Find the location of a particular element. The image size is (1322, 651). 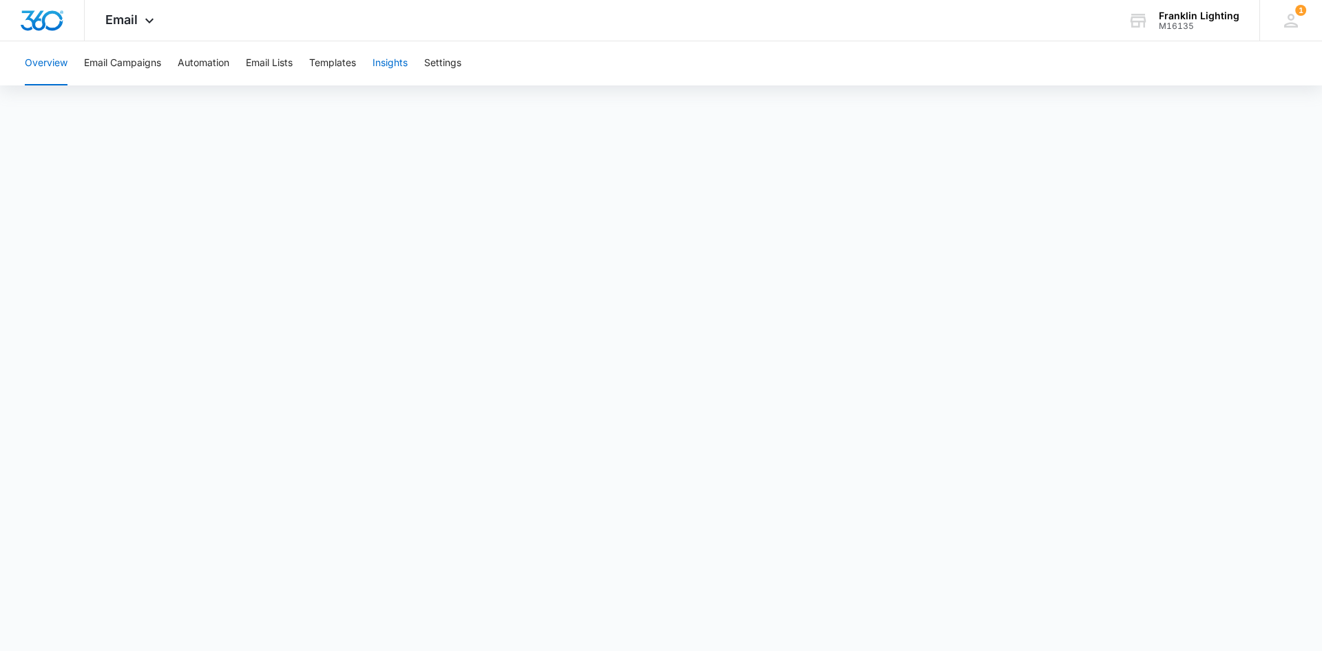

span: Email is located at coordinates (121, 19).